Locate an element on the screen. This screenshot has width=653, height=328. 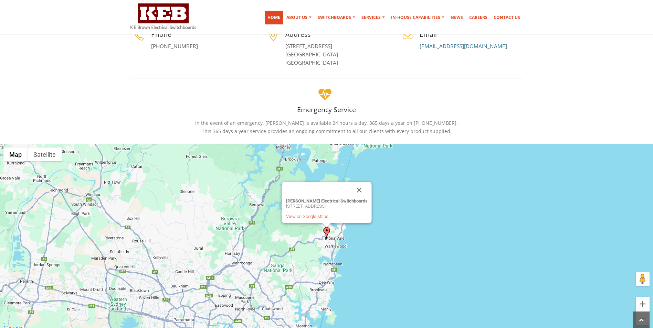
h4: Emergency Service is located at coordinates (327, 109).